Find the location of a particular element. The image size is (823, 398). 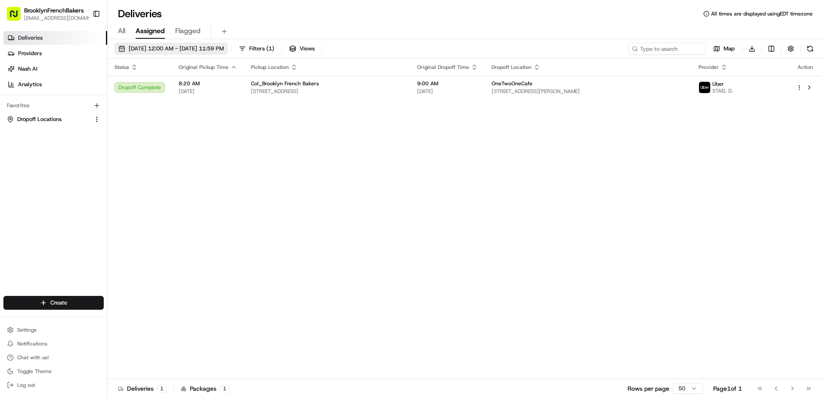

a: 📗Knowledge Base is located at coordinates (37, 197).